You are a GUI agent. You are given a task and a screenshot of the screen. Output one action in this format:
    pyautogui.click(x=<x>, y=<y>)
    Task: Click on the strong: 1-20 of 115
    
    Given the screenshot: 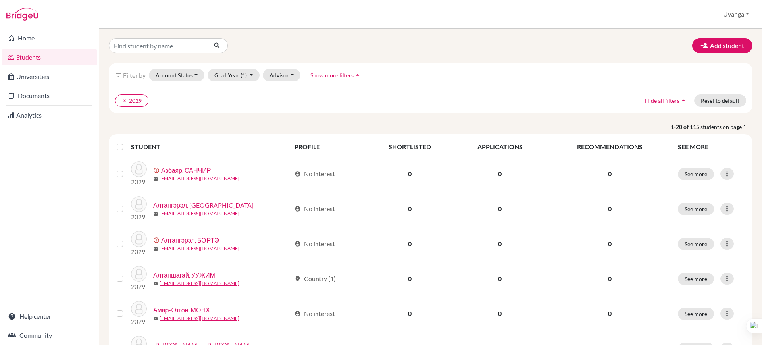 What is the action you would take?
    pyautogui.click(x=685, y=127)
    